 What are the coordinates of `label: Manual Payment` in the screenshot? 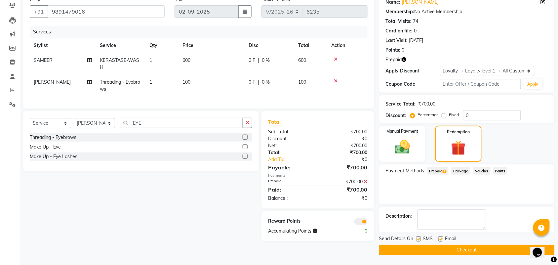 It's located at (402, 131).